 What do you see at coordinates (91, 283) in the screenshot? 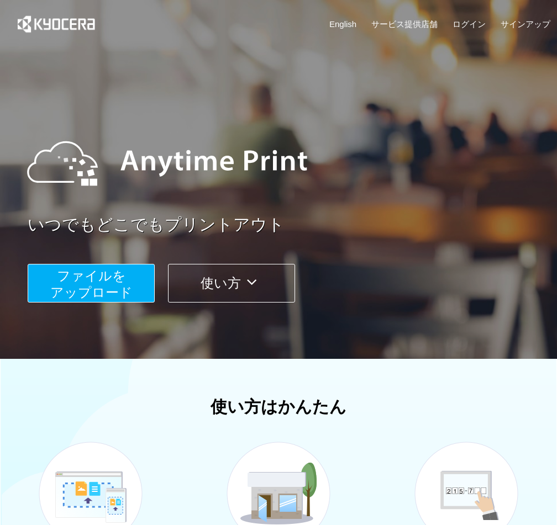
I see `button: ファイルを​​アップロード` at bounding box center [91, 283].